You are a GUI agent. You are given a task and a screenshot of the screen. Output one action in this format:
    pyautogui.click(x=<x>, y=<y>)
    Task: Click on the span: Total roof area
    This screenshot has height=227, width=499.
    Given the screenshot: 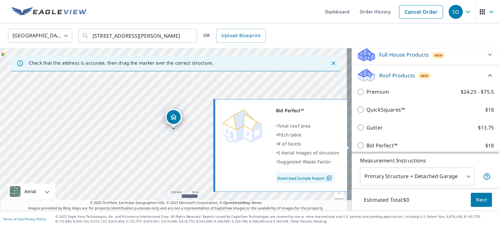 What is the action you would take?
    pyautogui.click(x=294, y=126)
    